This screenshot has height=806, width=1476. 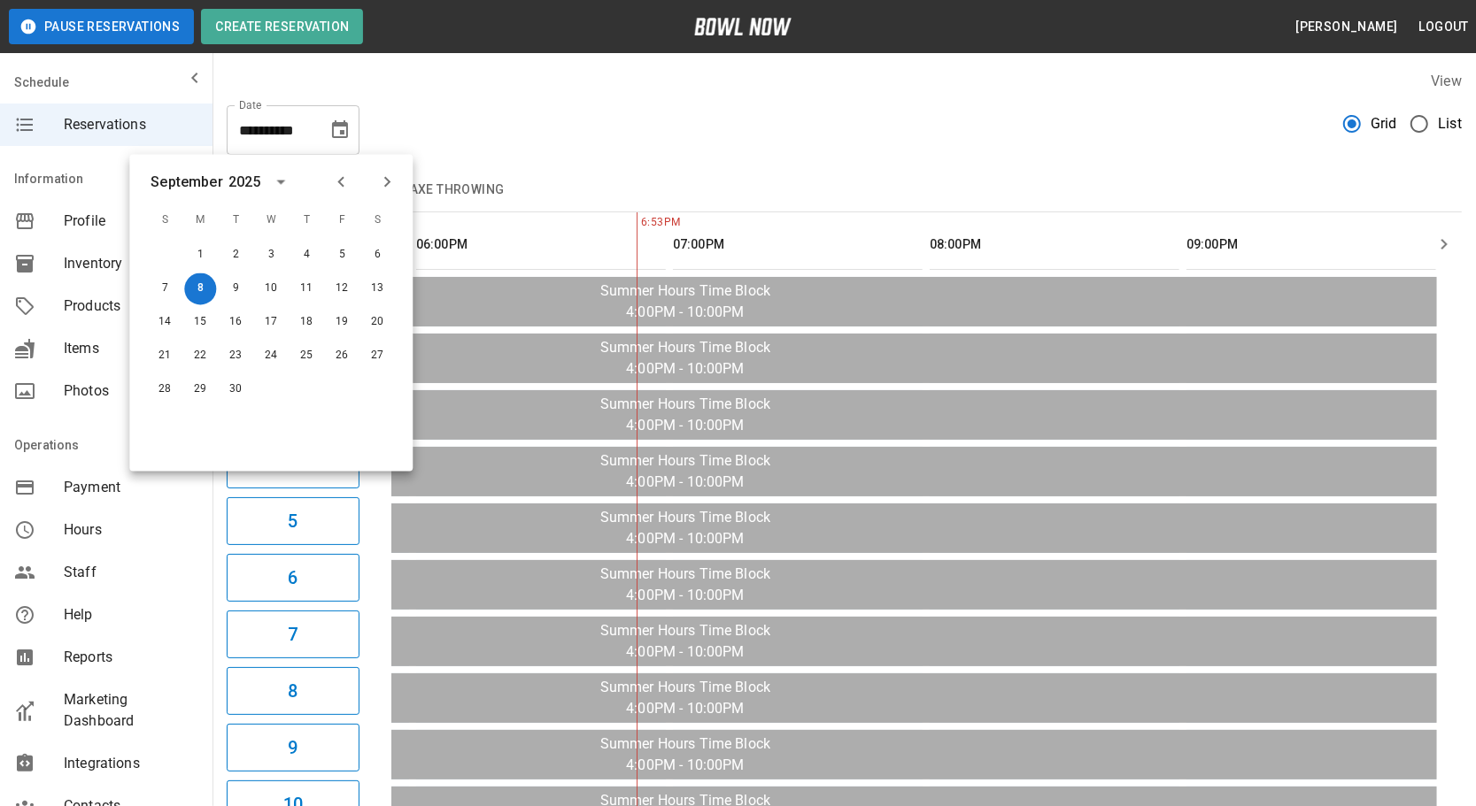 I want to click on button: Logout, so click(x=1444, y=27).